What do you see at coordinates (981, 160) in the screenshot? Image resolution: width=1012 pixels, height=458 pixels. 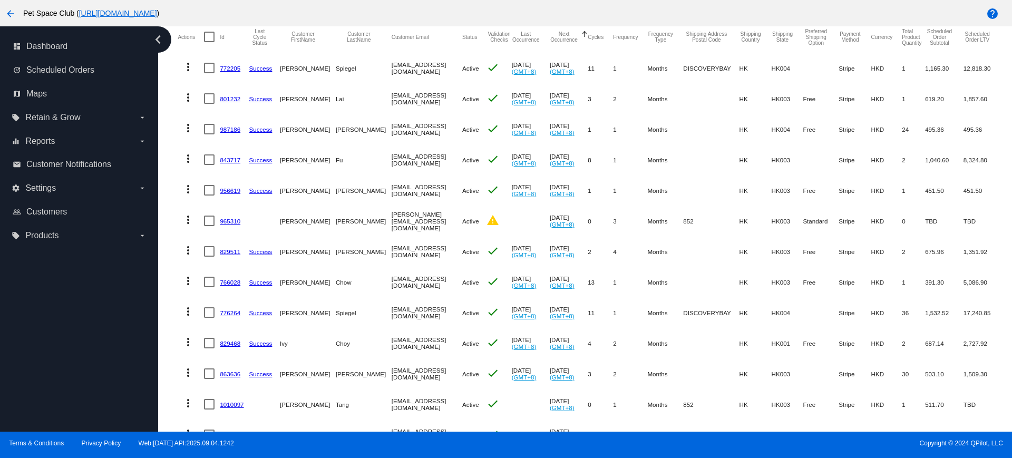 I see `mat-cell: 8,324.80` at bounding box center [981, 160].